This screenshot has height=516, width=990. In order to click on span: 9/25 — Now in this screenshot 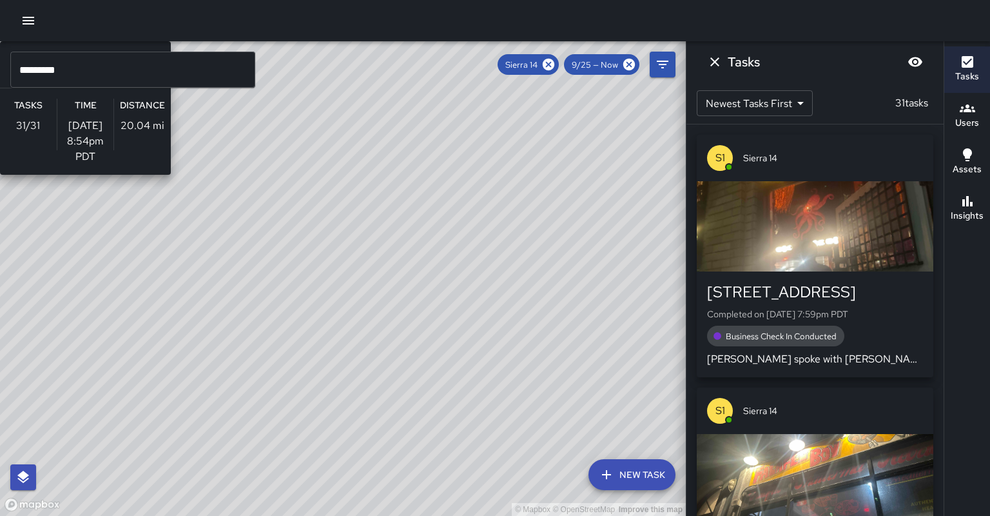, I will do `click(595, 64)`.